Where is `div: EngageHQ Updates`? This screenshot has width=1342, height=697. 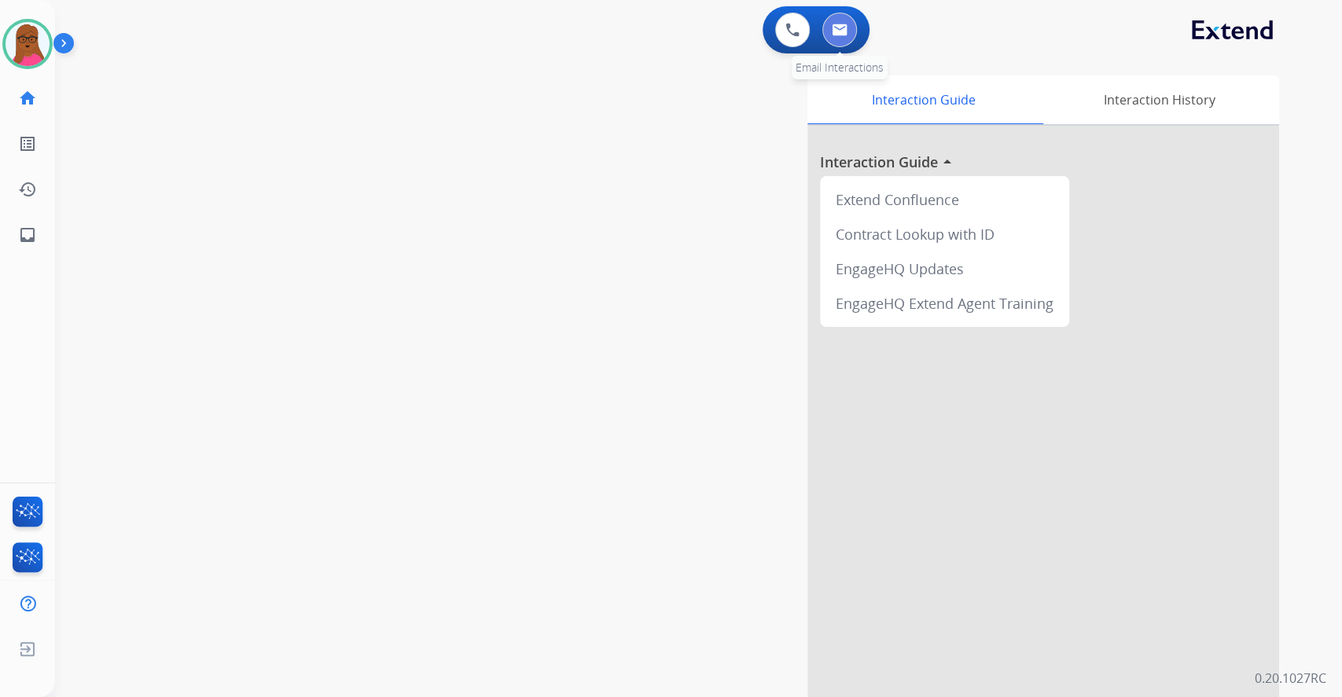 div: EngageHQ Updates is located at coordinates (944, 269).